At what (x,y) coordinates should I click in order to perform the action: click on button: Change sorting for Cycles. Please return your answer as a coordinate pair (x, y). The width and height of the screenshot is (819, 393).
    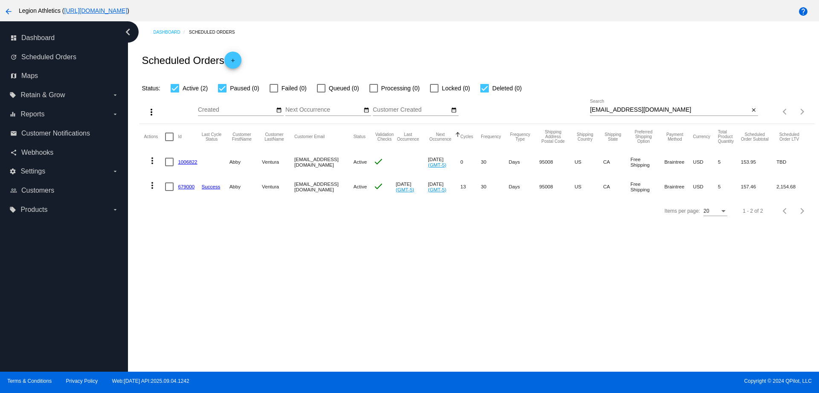
    Looking at the image, I should click on (466, 137).